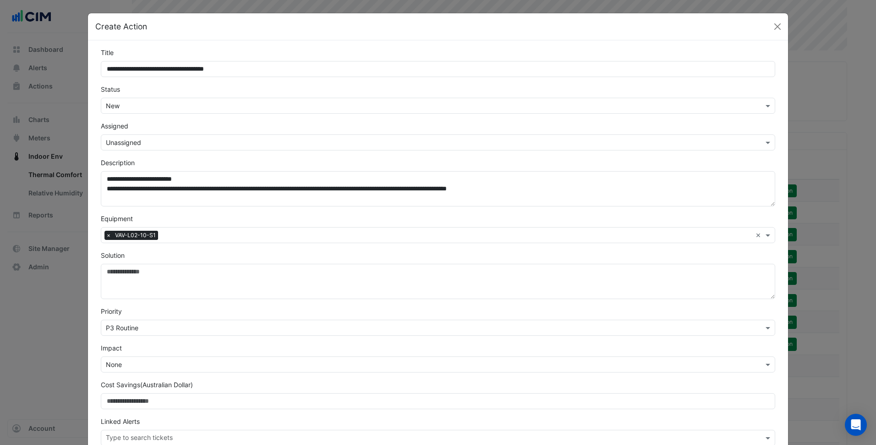 The height and width of the screenshot is (445, 876). Describe the element at coordinates (115, 126) in the screenshot. I see `label: Assigned` at that location.